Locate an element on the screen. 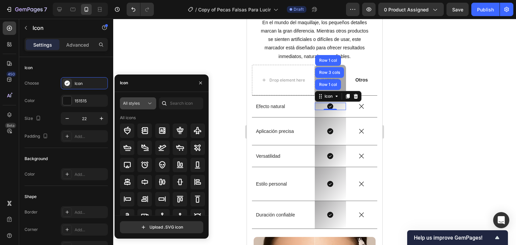  div: Shape is located at coordinates (31, 197).